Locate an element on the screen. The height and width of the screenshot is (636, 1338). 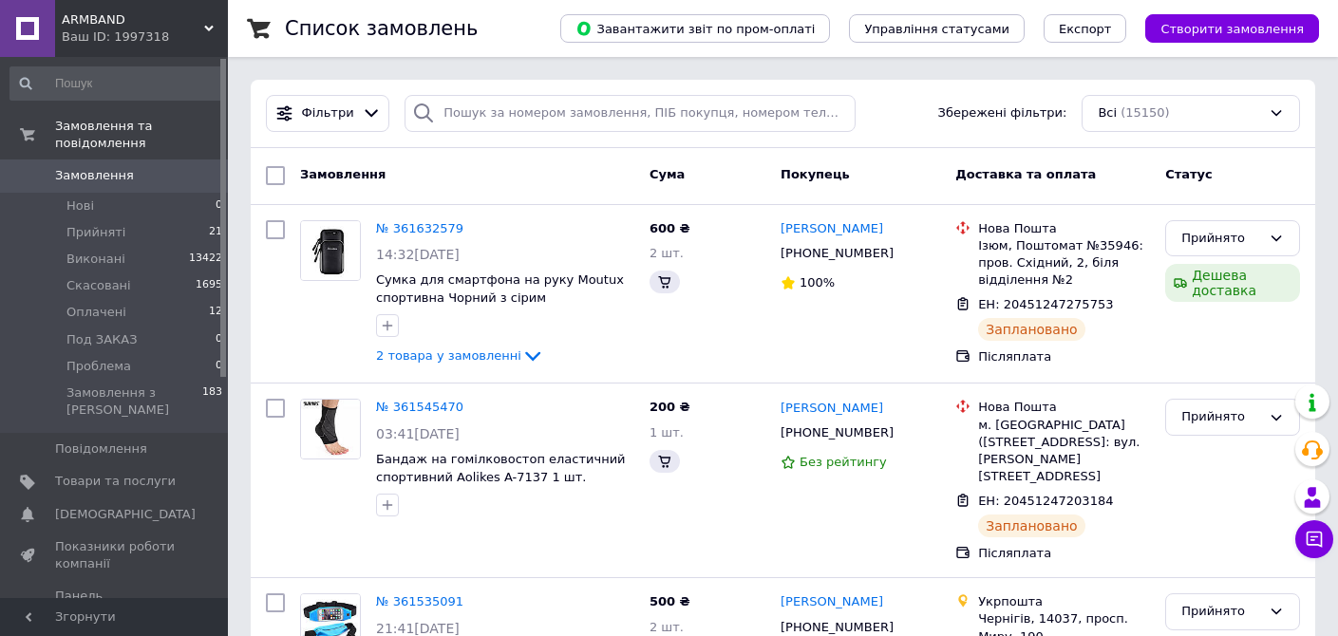
span: 12 is located at coordinates (215, 312).